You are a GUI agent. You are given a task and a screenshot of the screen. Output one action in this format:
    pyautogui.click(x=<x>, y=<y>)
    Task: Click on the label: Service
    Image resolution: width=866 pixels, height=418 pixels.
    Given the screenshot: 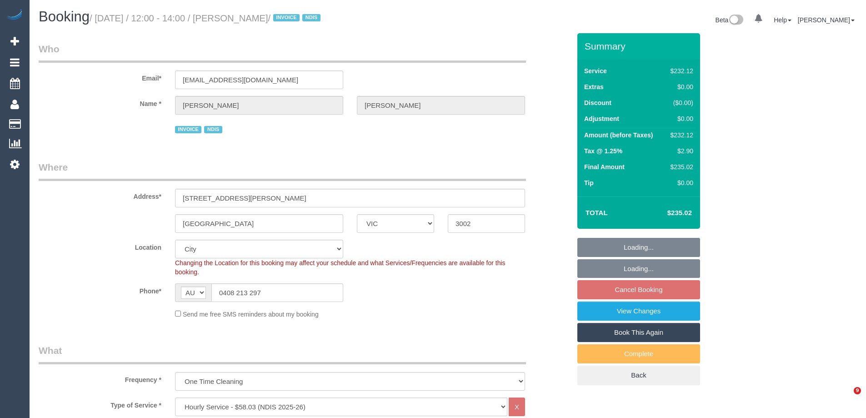 What is the action you would take?
    pyautogui.click(x=595, y=71)
    